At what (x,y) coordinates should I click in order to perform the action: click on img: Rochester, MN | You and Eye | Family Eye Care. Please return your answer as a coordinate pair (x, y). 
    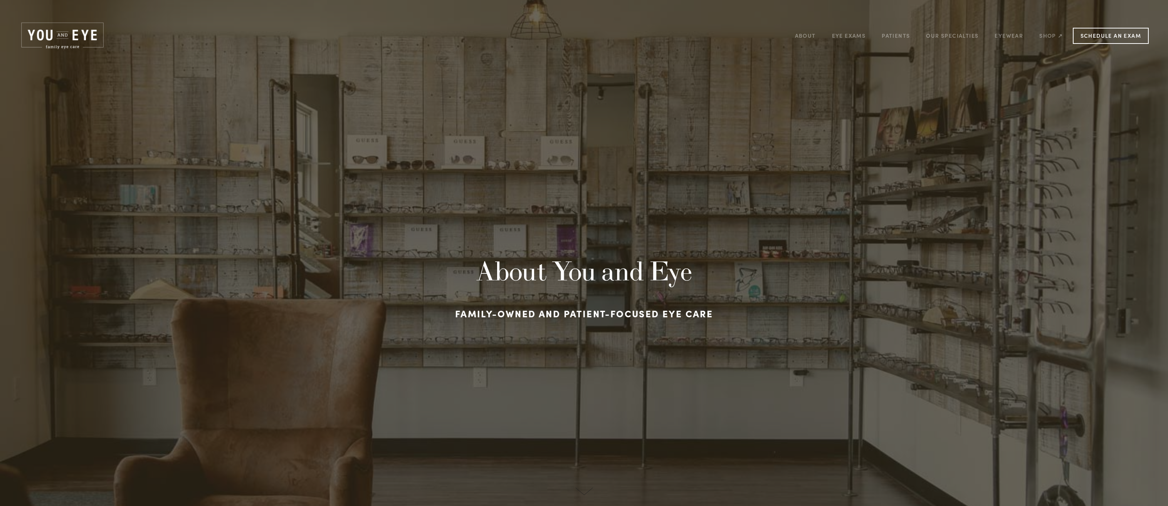
    Looking at the image, I should click on (62, 36).